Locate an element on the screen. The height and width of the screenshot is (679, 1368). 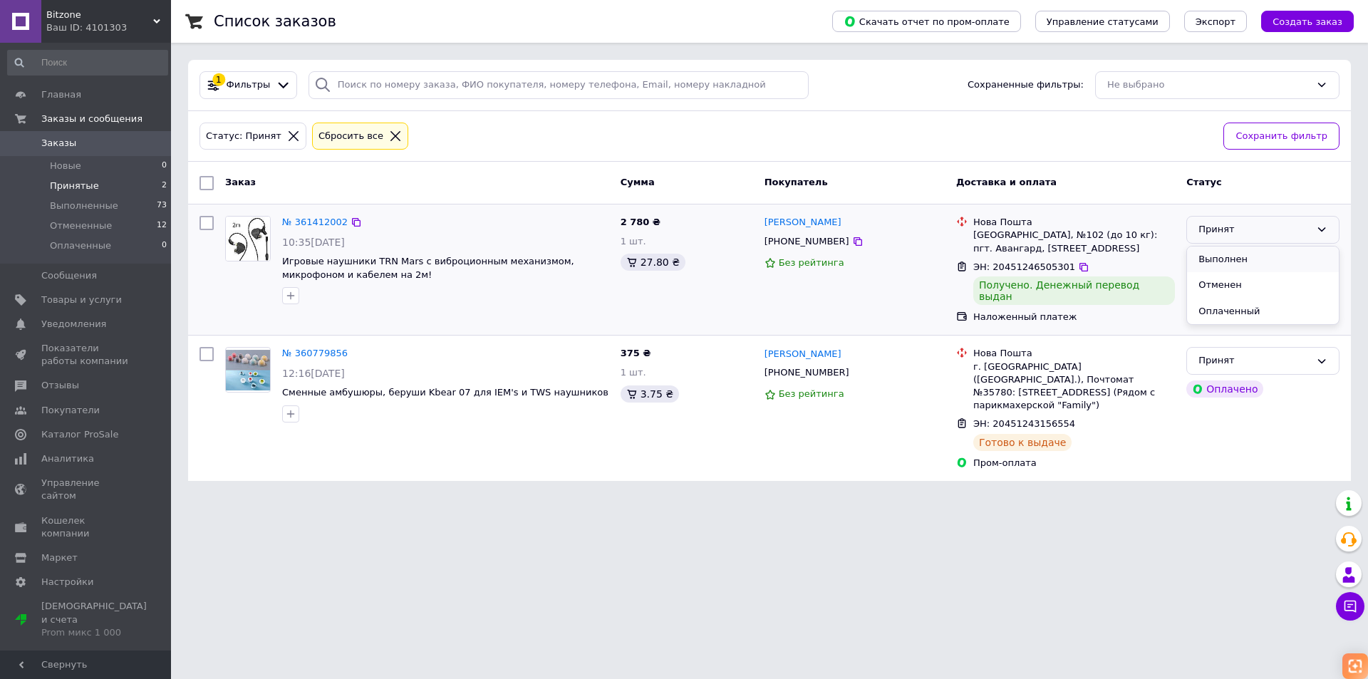
h1: Список заказов is located at coordinates (275, 21).